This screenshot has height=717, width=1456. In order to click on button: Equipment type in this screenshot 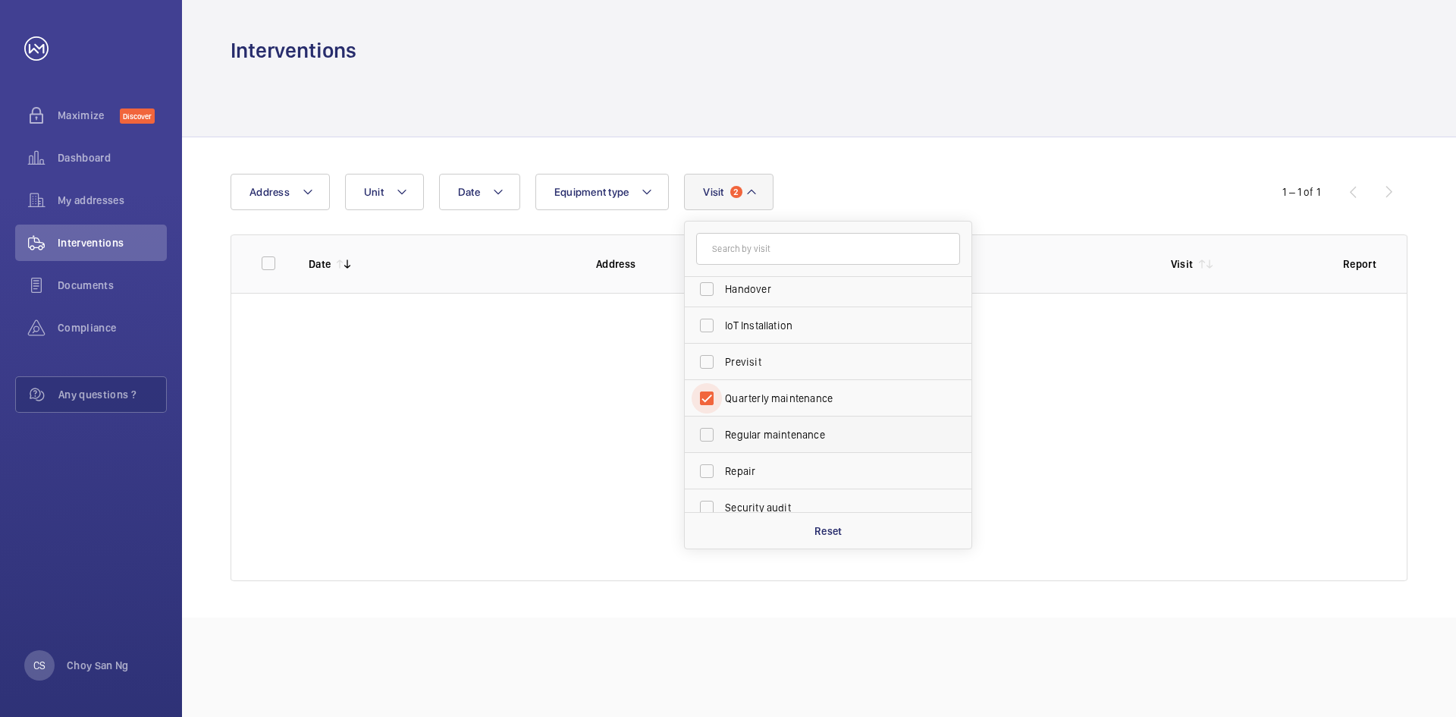, I will do `click(602, 192)`.